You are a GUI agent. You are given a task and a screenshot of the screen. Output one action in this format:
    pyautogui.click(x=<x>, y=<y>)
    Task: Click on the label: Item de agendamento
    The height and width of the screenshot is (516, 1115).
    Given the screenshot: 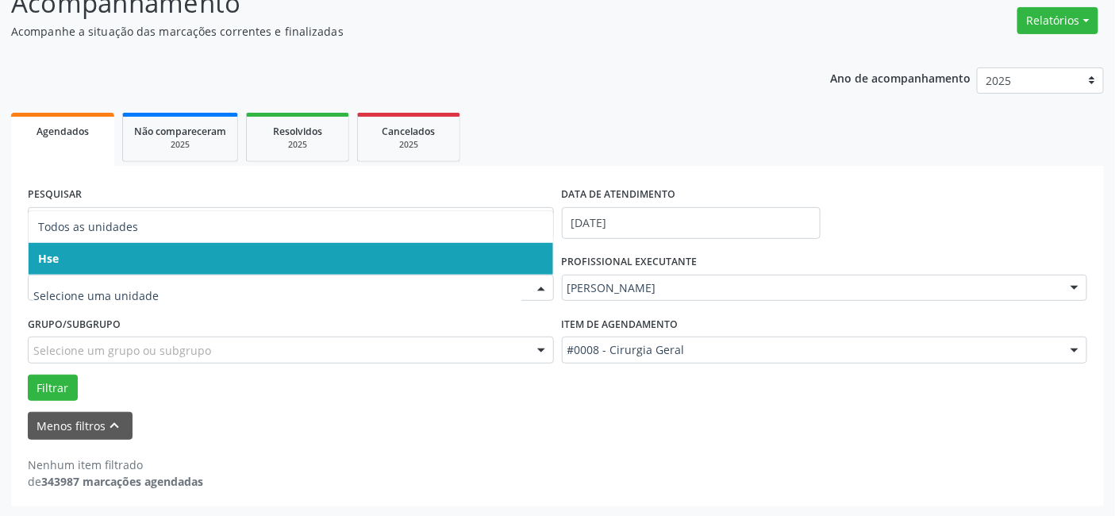 What is the action you would take?
    pyautogui.click(x=620, y=324)
    